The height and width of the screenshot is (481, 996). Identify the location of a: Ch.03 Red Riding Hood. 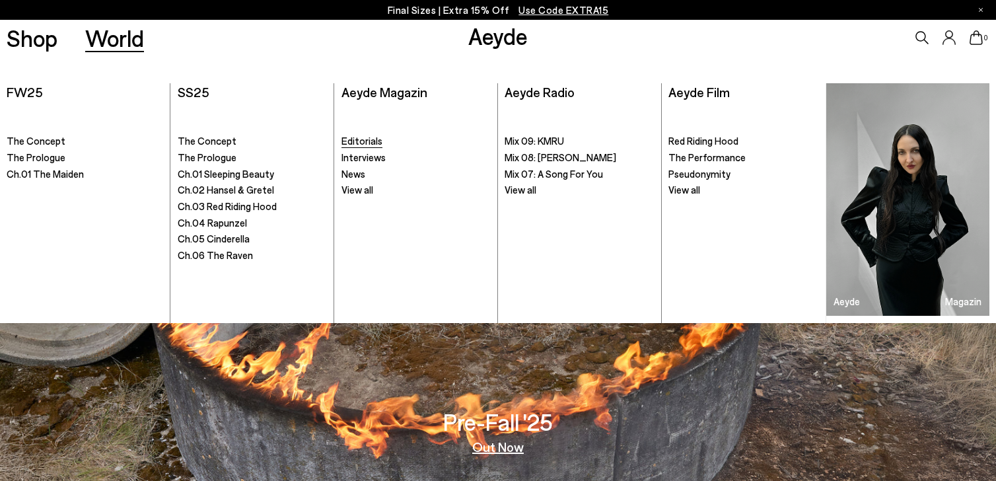
(252, 207).